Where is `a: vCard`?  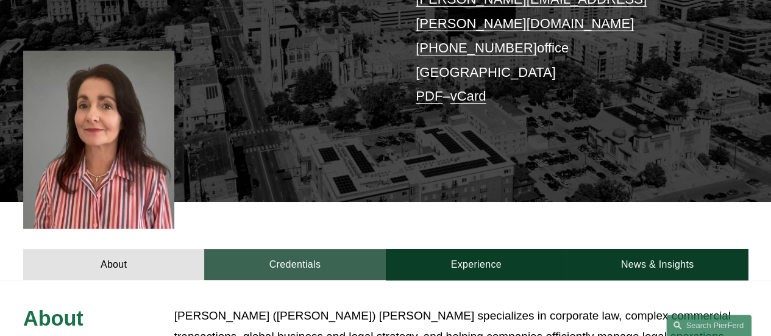
a: vCard is located at coordinates (468, 96).